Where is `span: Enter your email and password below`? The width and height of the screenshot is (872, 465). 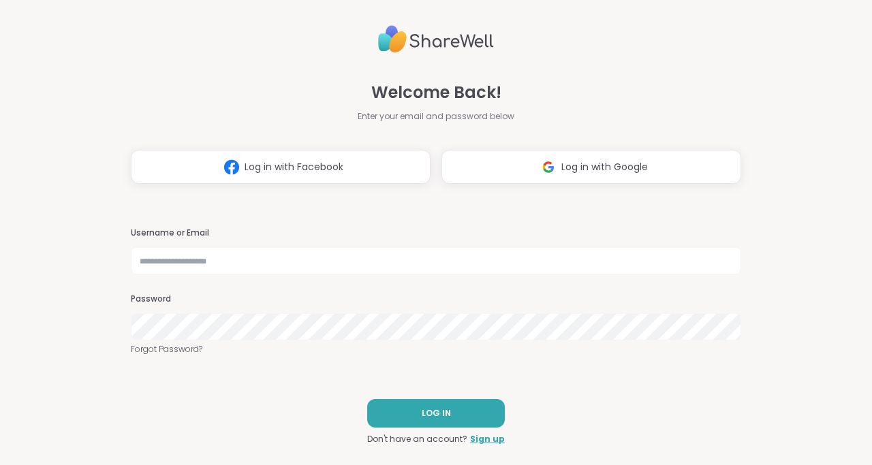
span: Enter your email and password below is located at coordinates (436, 116).